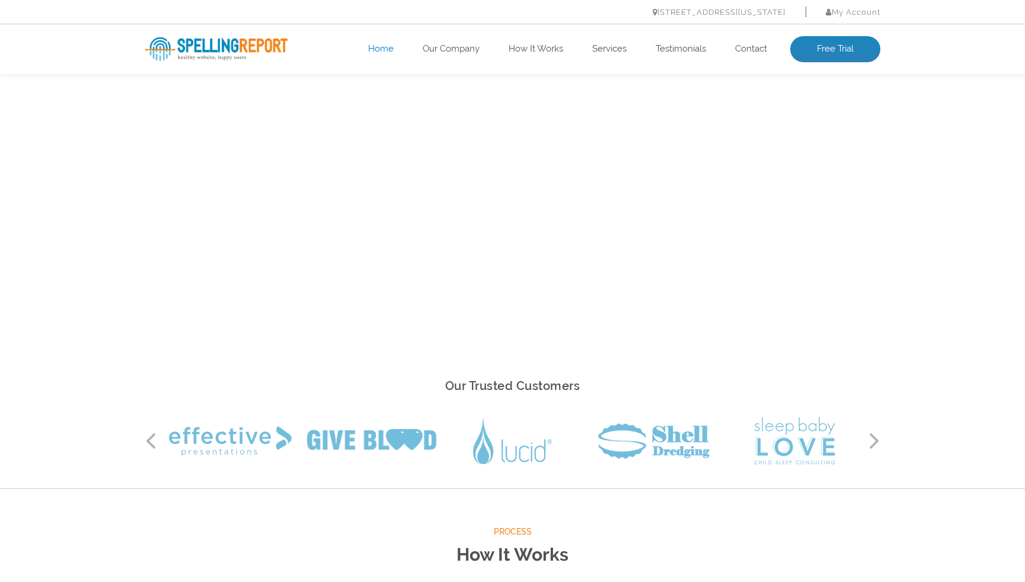 The image size is (1025, 582). I want to click on h2: Our Trusted Customers, so click(513, 386).